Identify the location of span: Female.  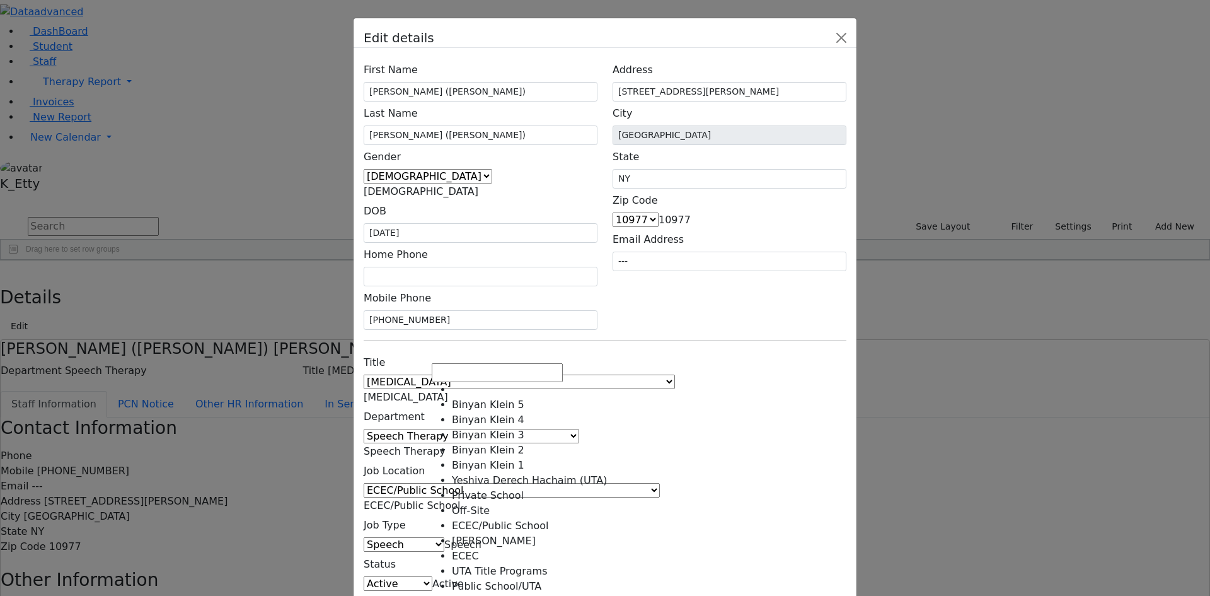
(421, 191).